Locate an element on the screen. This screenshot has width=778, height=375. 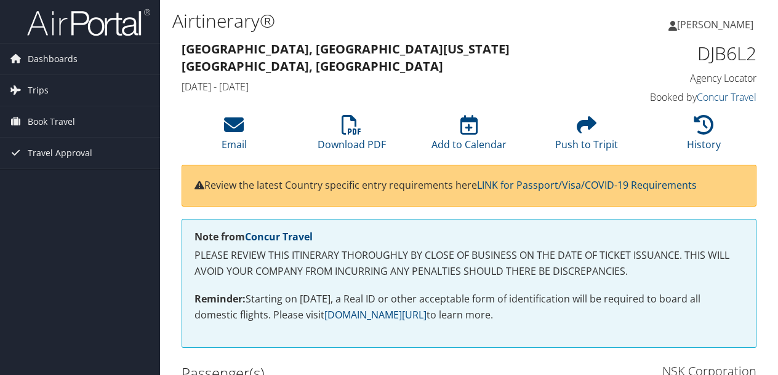
a: Email is located at coordinates (234, 137).